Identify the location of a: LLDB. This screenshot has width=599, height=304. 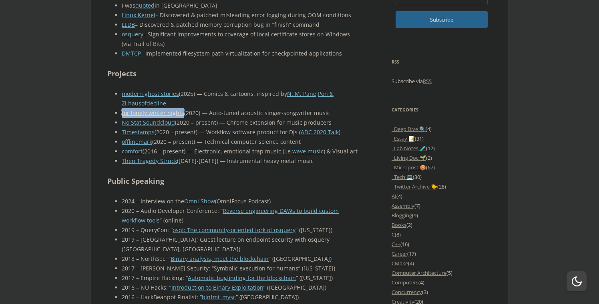
(128, 24).